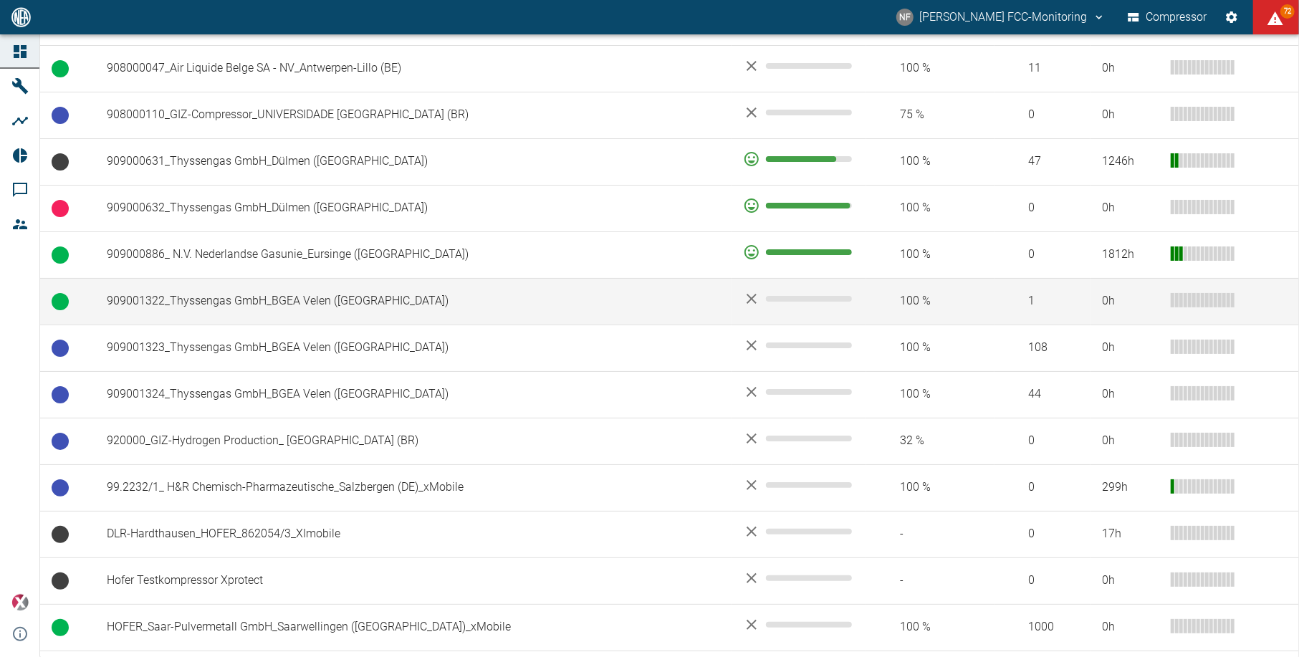 The image size is (1299, 657). Describe the element at coordinates (414, 581) in the screenshot. I see `td: Hofer Testkompressor Xprotect` at that location.